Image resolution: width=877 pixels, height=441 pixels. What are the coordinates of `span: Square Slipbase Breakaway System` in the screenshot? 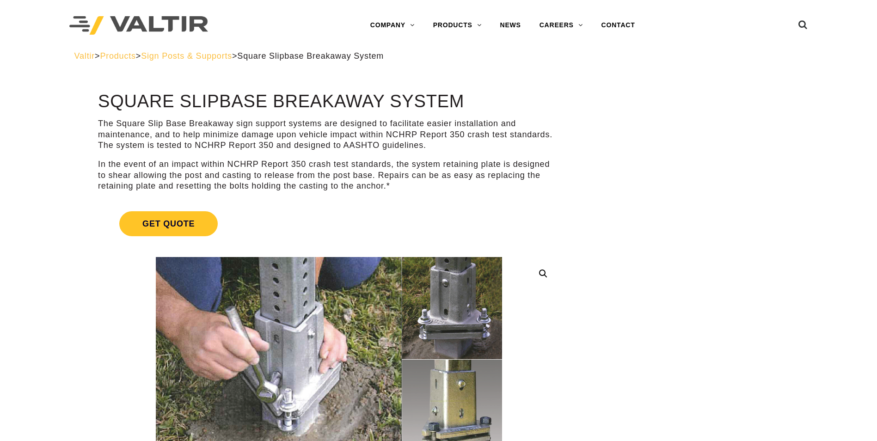 It's located at (310, 56).